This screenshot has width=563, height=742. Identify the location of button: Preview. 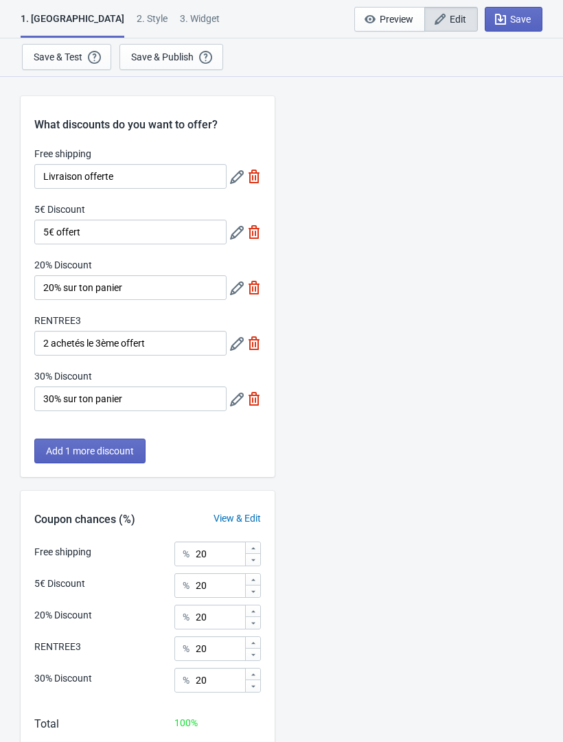
(389, 19).